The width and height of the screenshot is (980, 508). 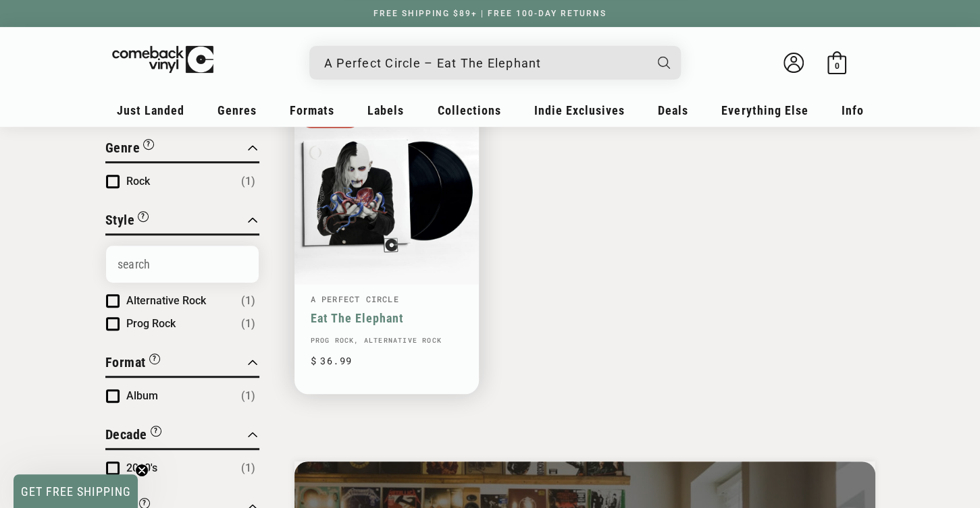 I want to click on button: Search, so click(x=664, y=63).